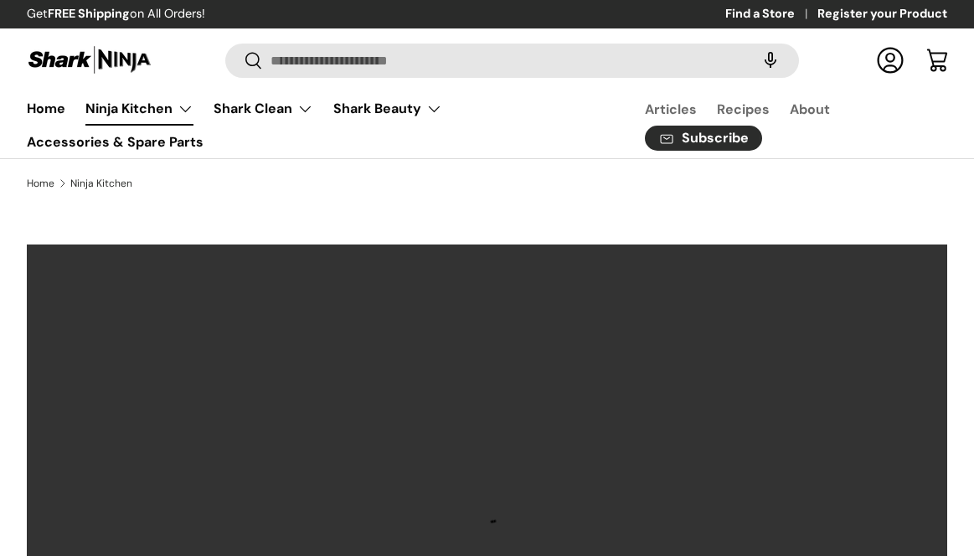 This screenshot has width=974, height=556. Describe the element at coordinates (90, 59) in the screenshot. I see `img: Shark Ninja Philippines` at that location.